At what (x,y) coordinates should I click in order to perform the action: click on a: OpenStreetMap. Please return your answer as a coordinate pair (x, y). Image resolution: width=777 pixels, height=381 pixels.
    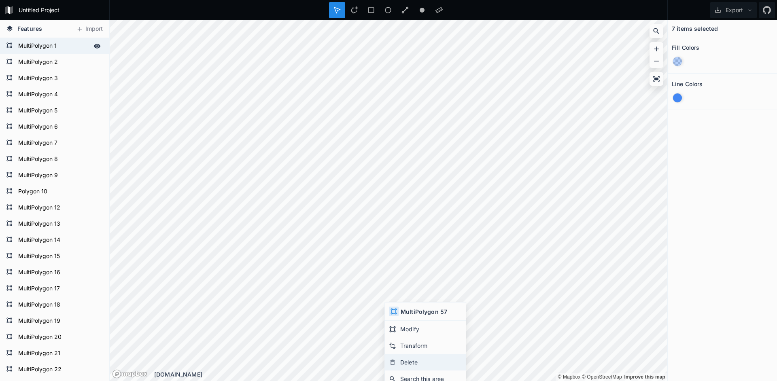
    Looking at the image, I should click on (602, 377).